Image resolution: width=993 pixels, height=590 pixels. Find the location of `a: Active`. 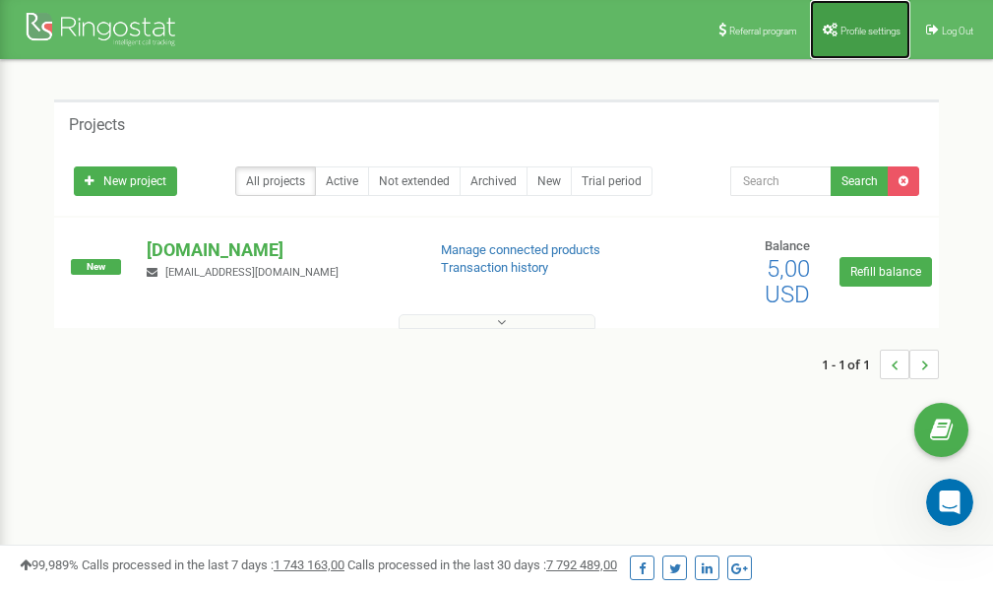

a: Active is located at coordinates (342, 181).